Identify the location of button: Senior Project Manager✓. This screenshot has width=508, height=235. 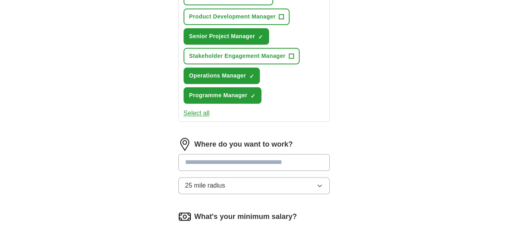
(226, 36).